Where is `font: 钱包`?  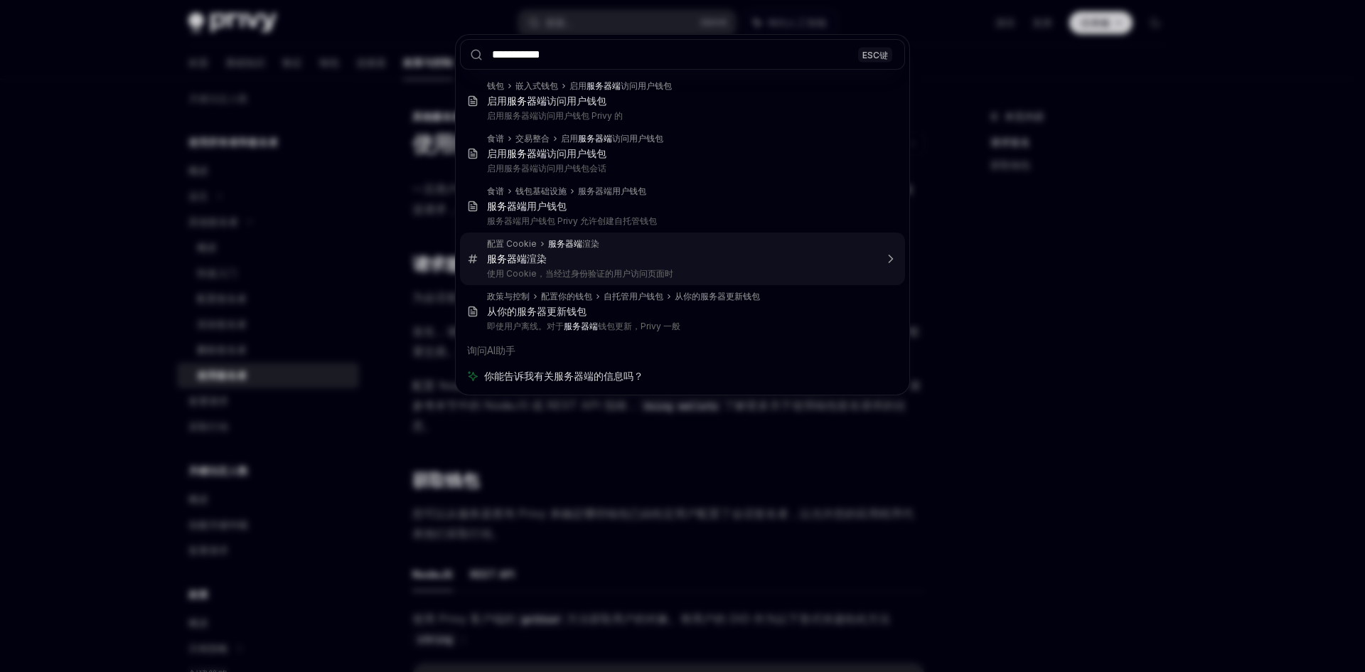 font: 钱包 is located at coordinates (496, 85).